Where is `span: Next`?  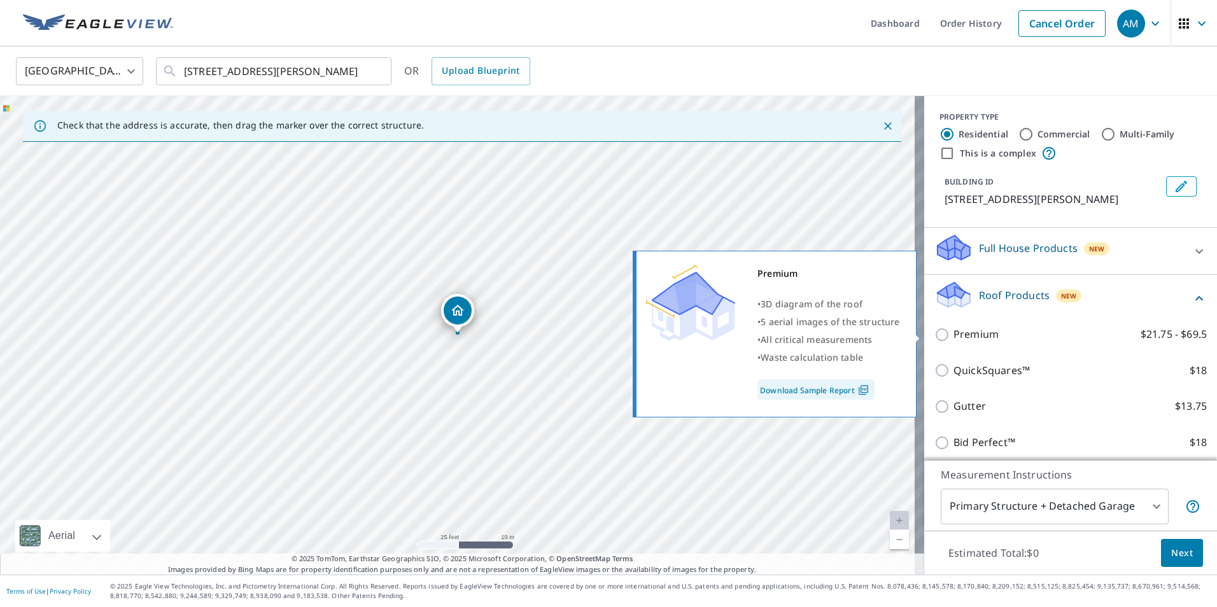
span: Next is located at coordinates (1182, 553).